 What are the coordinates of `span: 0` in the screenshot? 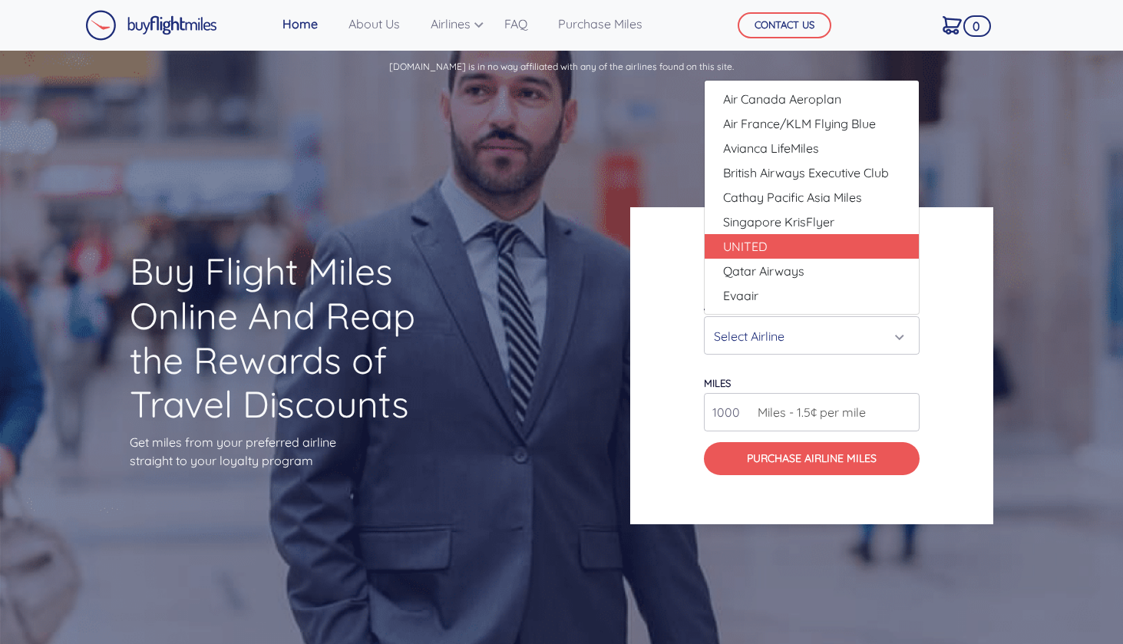 It's located at (977, 26).